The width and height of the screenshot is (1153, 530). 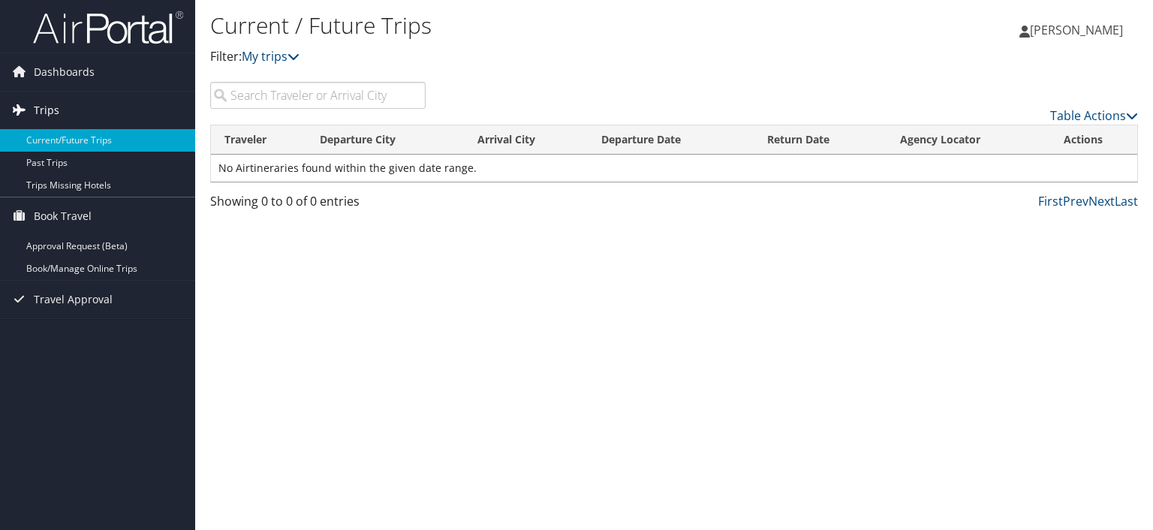 What do you see at coordinates (1101, 201) in the screenshot?
I see `a: Next` at bounding box center [1101, 201].